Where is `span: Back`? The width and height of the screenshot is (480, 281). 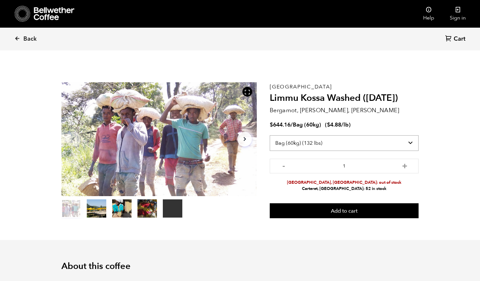 span: Back is located at coordinates (30, 39).